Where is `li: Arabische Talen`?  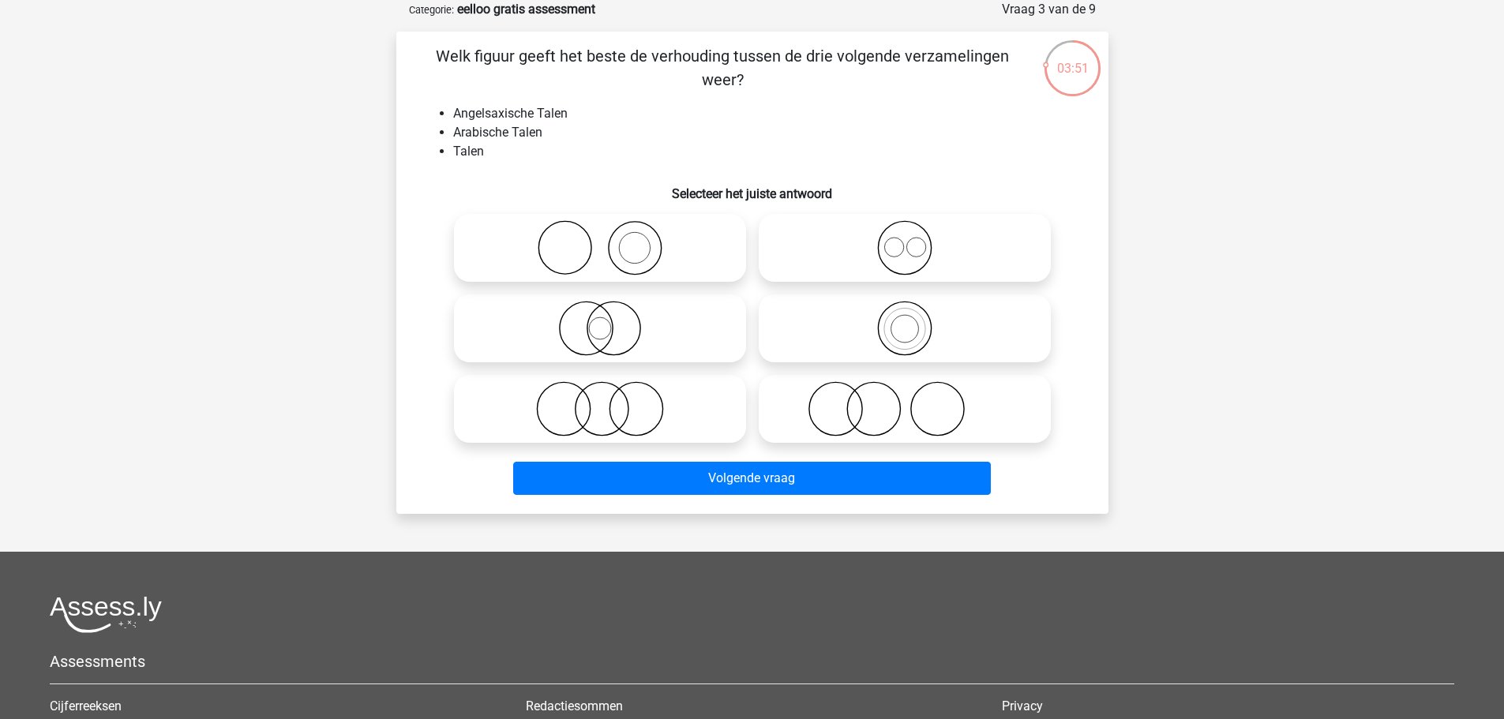
li: Arabische Talen is located at coordinates (768, 133).